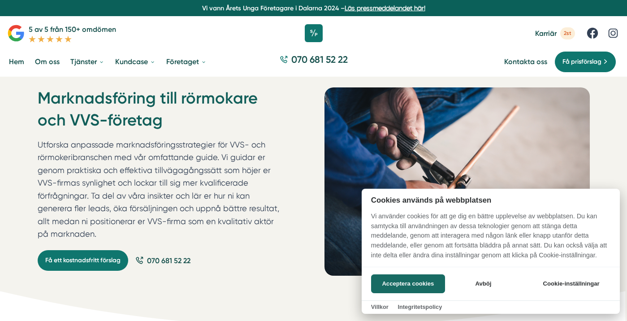  Describe the element at coordinates (490, 239) in the screenshot. I see `p: Vi använder cookies för att ge dig en bättre upplevelse av webbplatsen. Du kan samtycka till anvä...` at that location.